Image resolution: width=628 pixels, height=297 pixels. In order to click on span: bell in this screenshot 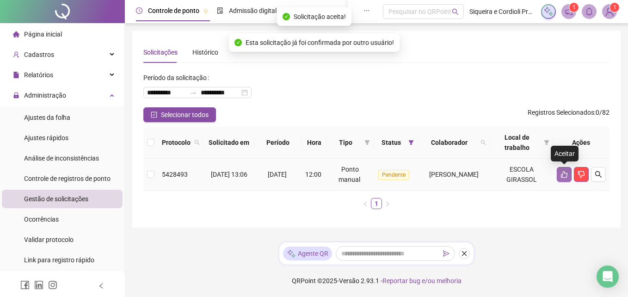, I will do `click(589, 12)`.